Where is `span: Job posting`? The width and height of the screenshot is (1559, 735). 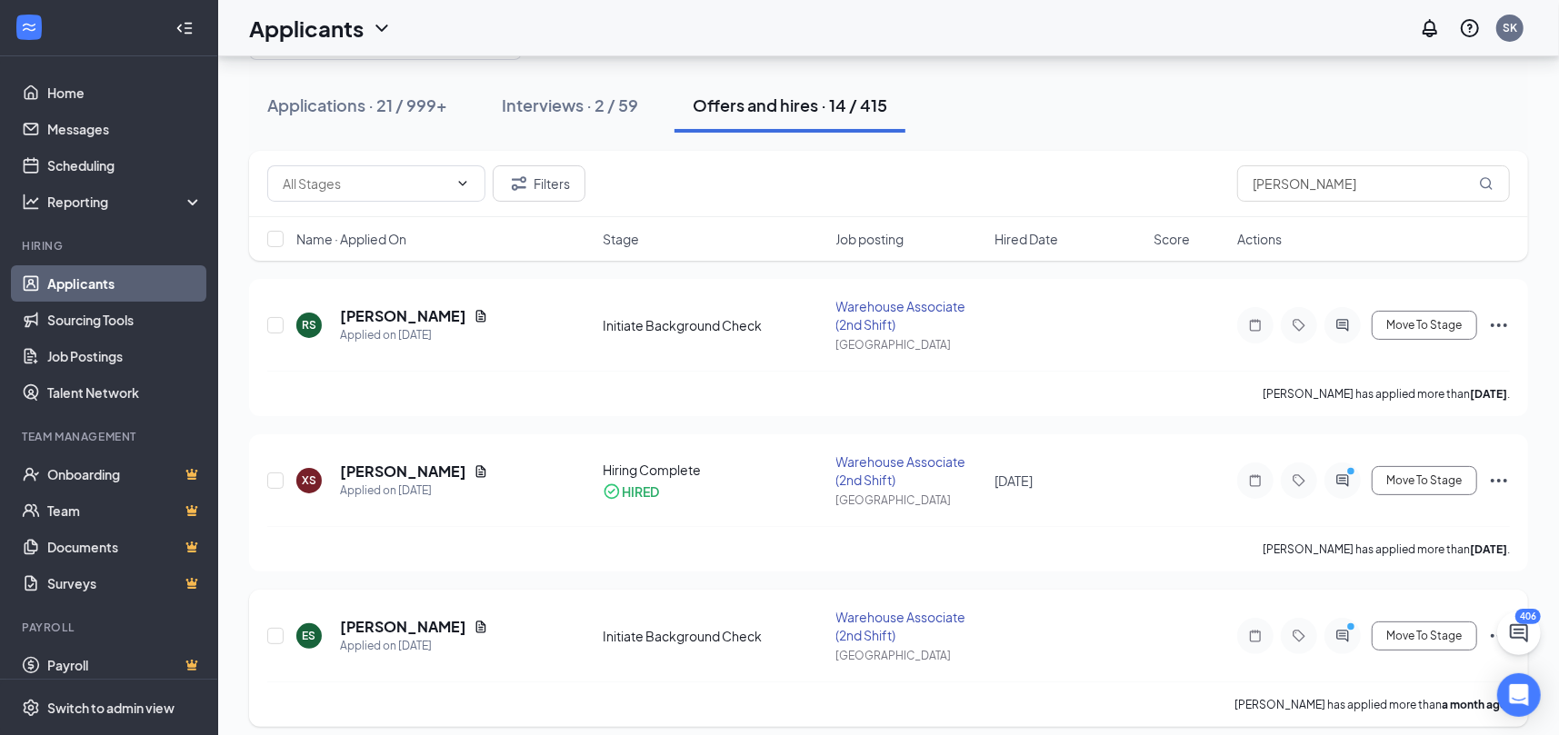
span: Job posting is located at coordinates (870, 239).